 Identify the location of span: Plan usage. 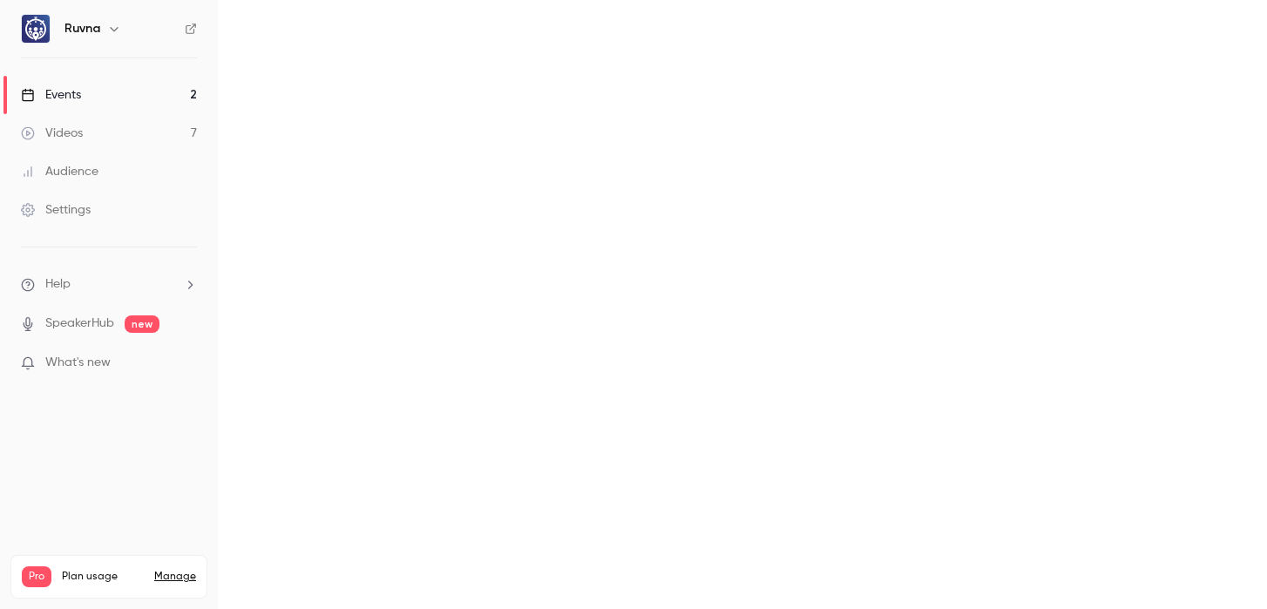
(103, 577).